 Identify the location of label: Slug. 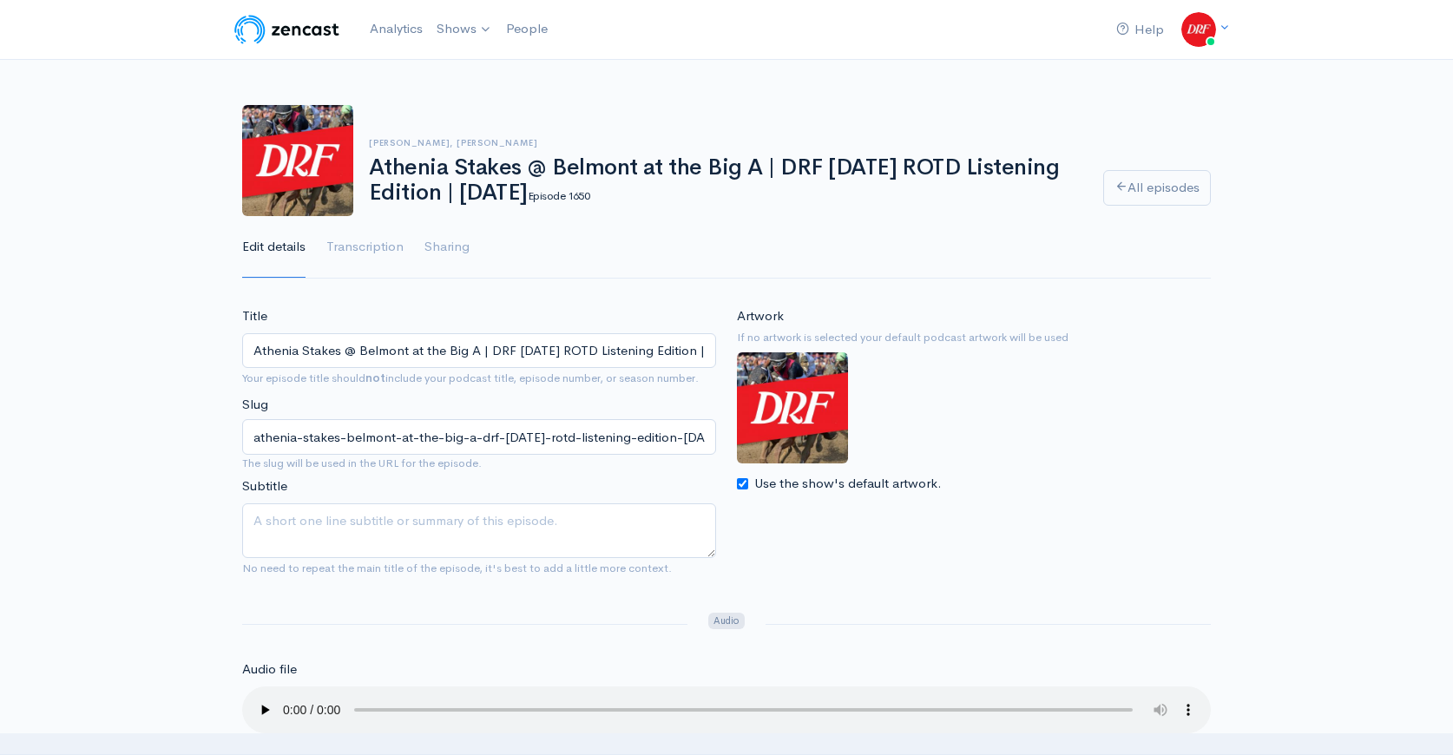
(255, 404).